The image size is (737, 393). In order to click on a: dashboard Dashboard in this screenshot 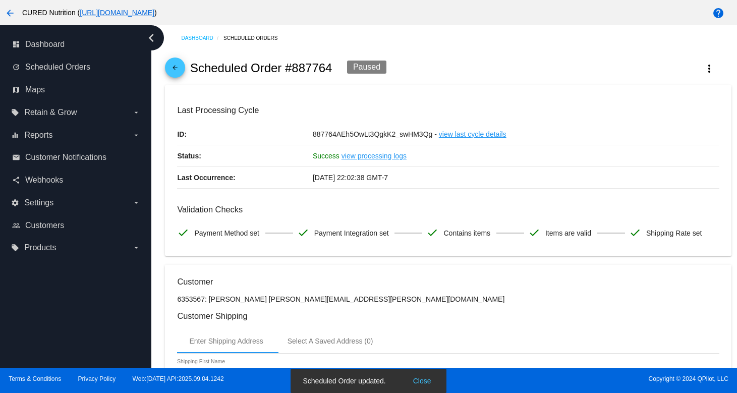, I will do `click(76, 44)`.